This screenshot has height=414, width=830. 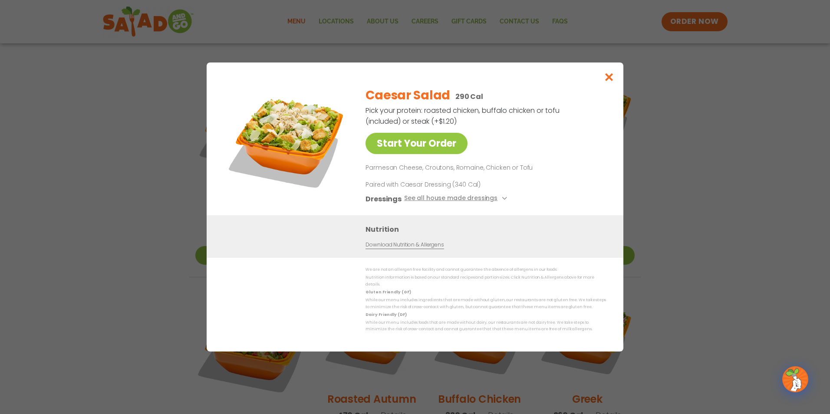 What do you see at coordinates (463, 116) in the screenshot?
I see `p: Pick your protein: roasted chicken, buffalo chicken or tofu (included) or steak (+$1.20)` at bounding box center [463, 116].